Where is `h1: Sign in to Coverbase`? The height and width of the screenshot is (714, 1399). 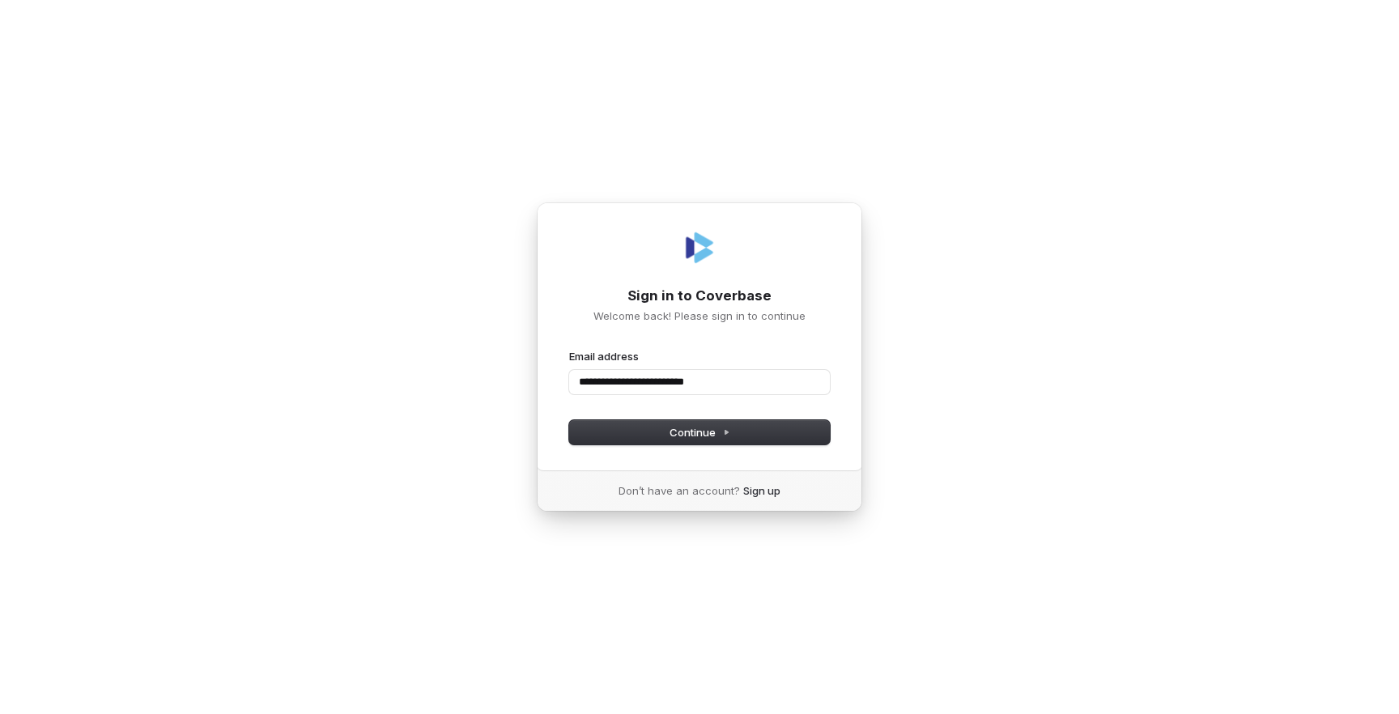 h1: Sign in to Coverbase is located at coordinates (700, 296).